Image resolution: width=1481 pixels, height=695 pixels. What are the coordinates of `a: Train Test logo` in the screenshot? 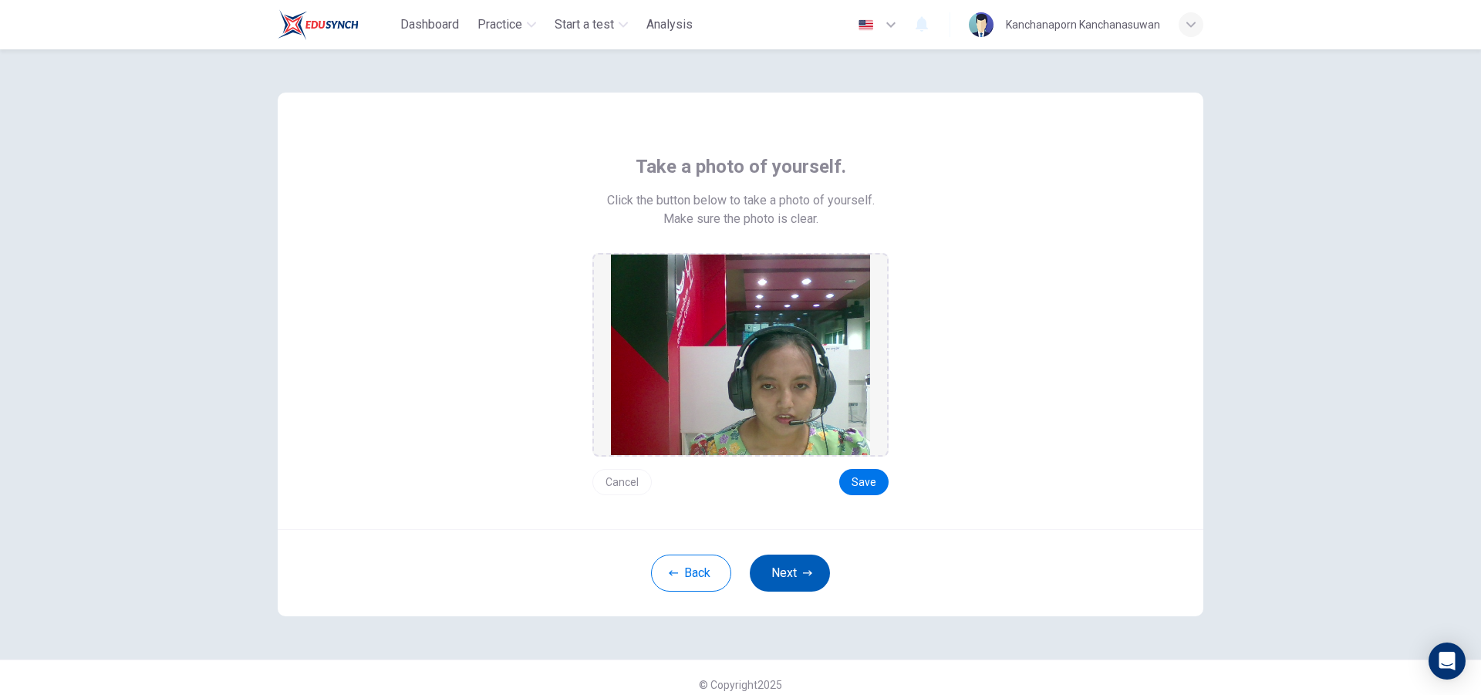 It's located at (336, 25).